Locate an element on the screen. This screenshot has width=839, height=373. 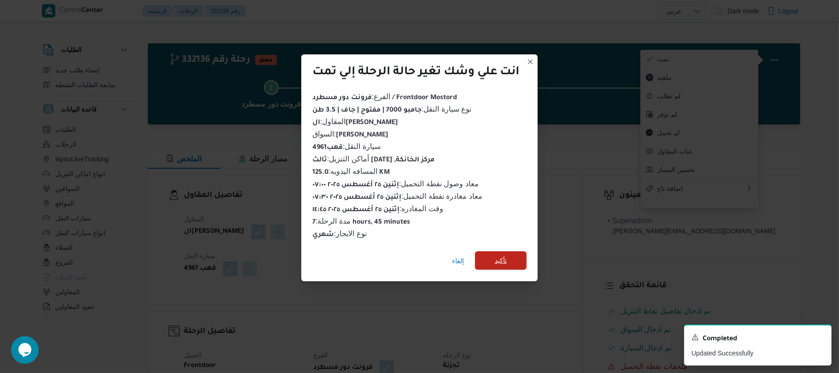
span: وقت المغادره : is located at coordinates (378, 208).